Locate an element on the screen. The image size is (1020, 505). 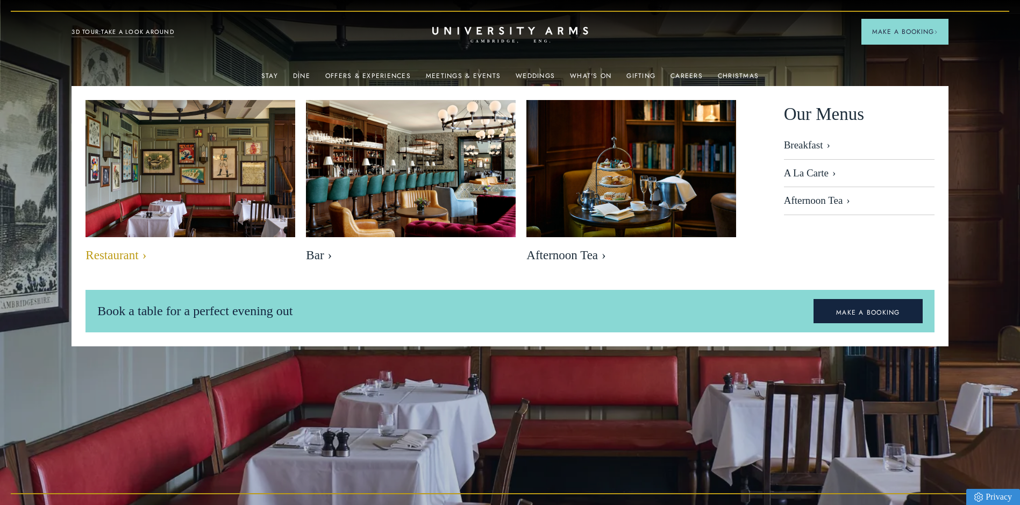
a: 3D TOUR:TAKE A LOOK AROUND is located at coordinates (123, 32).